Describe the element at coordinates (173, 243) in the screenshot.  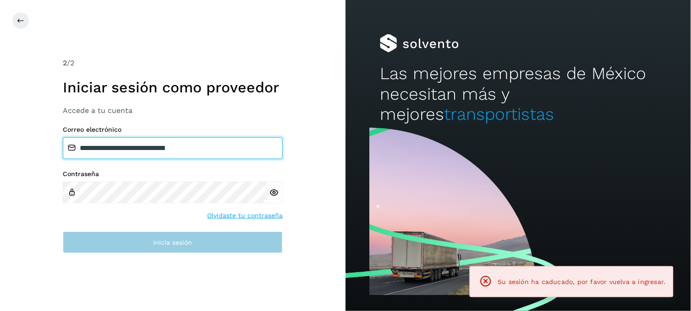
I see `span: Inicia sesión` at that location.